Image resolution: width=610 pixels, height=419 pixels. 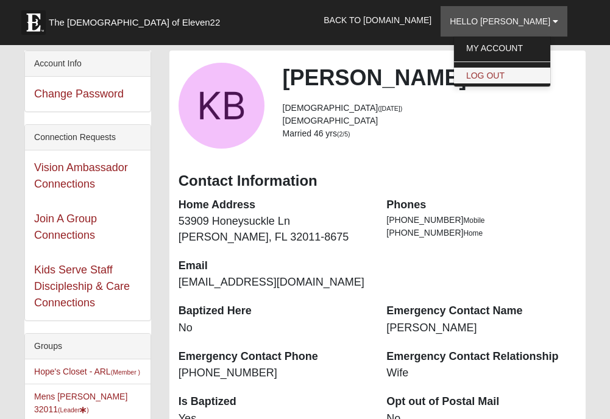 I want to click on a: View Fullsize Photo, so click(x=221, y=105).